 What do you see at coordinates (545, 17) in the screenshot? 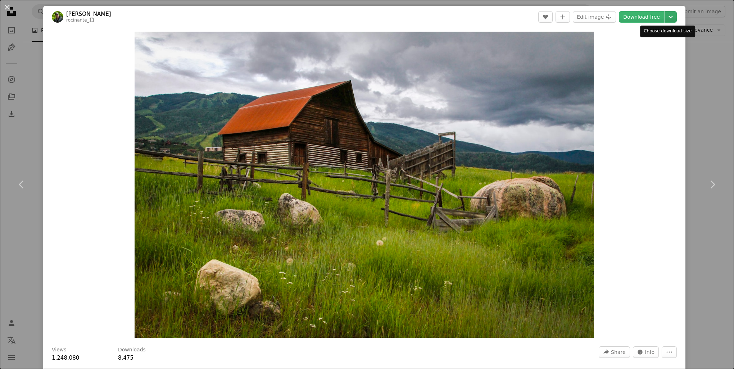
I see `button: Like` at bounding box center [545, 17].